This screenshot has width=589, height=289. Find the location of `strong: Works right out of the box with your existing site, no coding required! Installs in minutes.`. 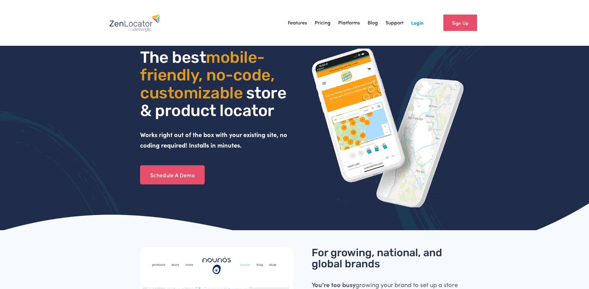

strong: Works right out of the box with your existing site, no coding required! Installs in minutes. is located at coordinates (214, 139).